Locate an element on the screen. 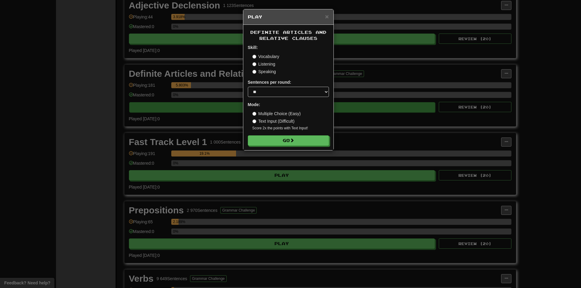 This screenshot has width=581, height=288. h5: Play is located at coordinates (288, 17).